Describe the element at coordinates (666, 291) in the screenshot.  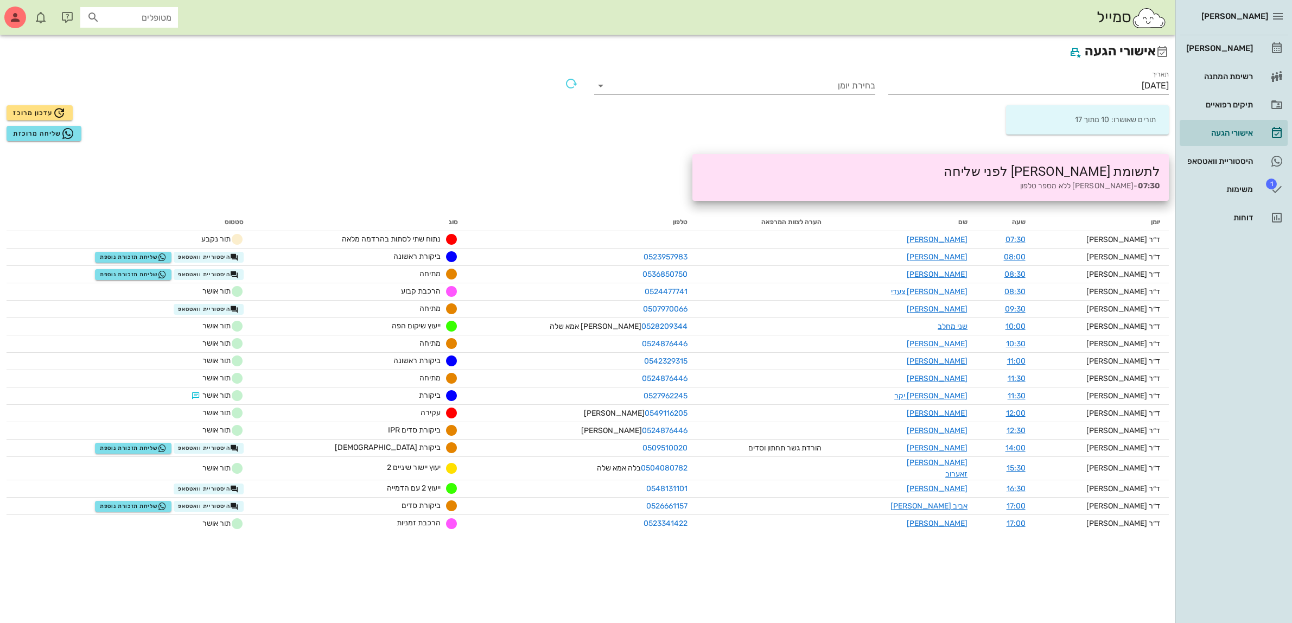
I see `a: 0524477741` at that location.